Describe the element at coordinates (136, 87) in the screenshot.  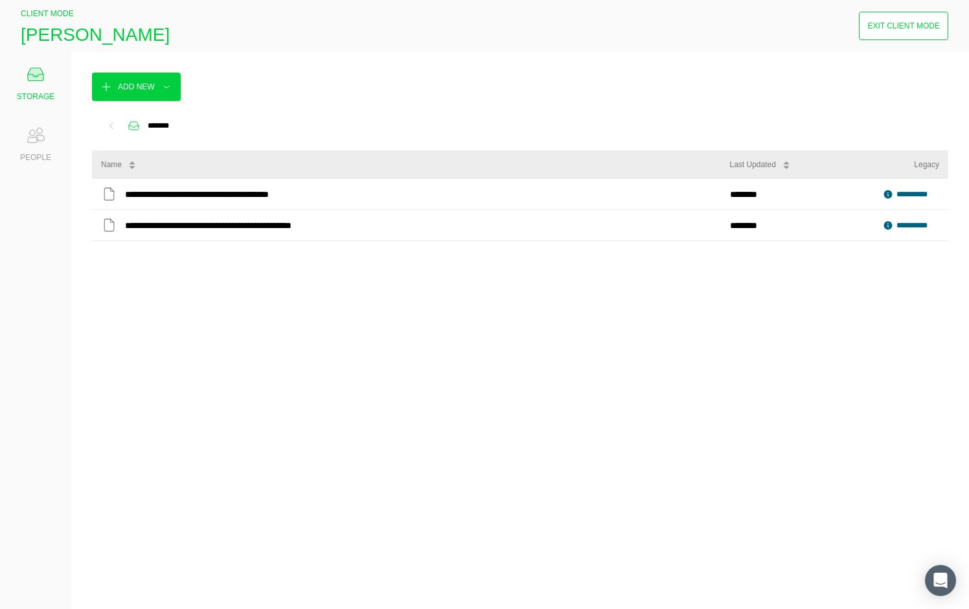
I see `div: Add New` at that location.